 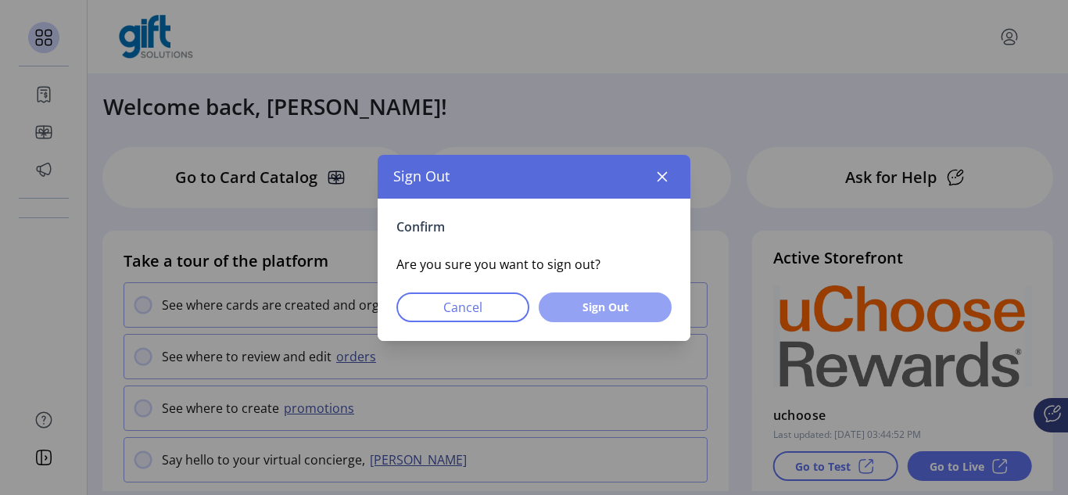 What do you see at coordinates (463, 307) in the screenshot?
I see `span: Cancel` at bounding box center [463, 307].